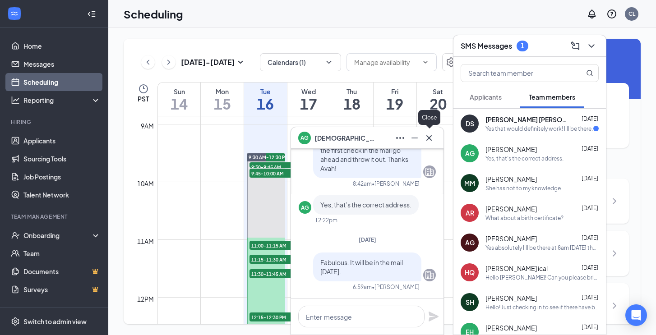  Describe the element at coordinates (326, 220) in the screenshot. I see `div: 12:22pm` at that location.